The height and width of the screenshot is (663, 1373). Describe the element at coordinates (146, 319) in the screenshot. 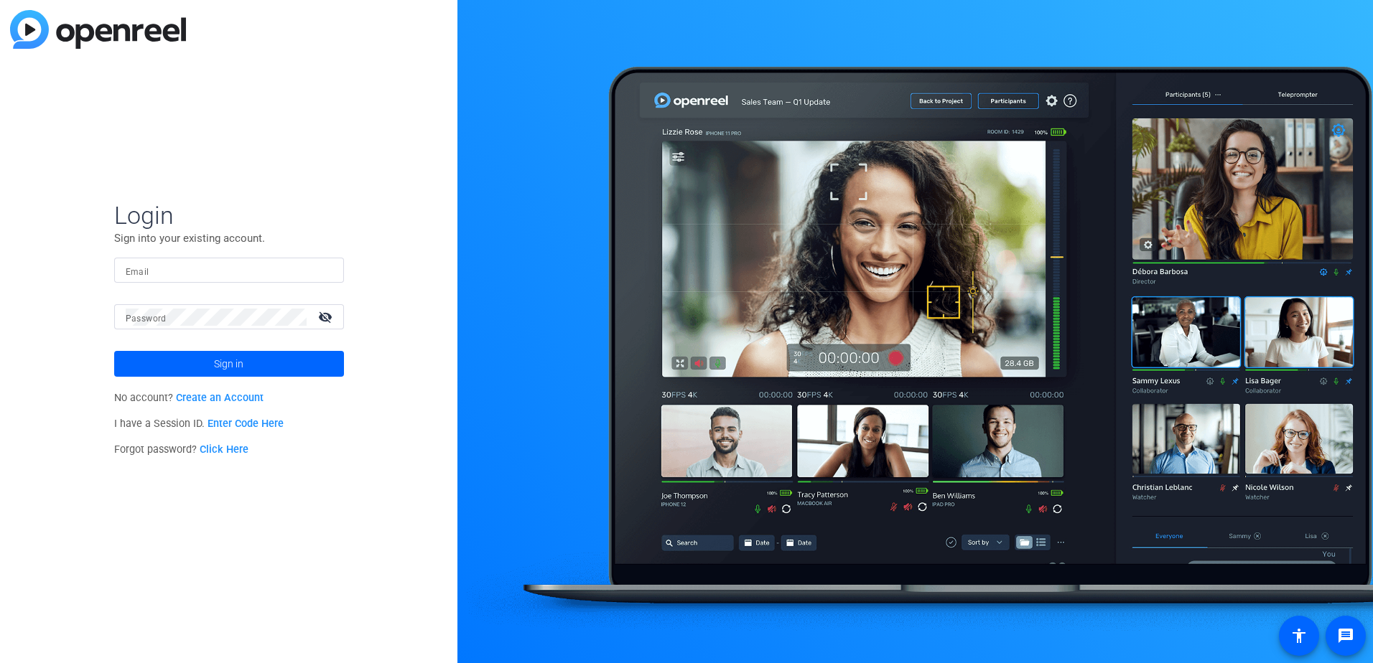

I see `mat-label: Password` at that location.